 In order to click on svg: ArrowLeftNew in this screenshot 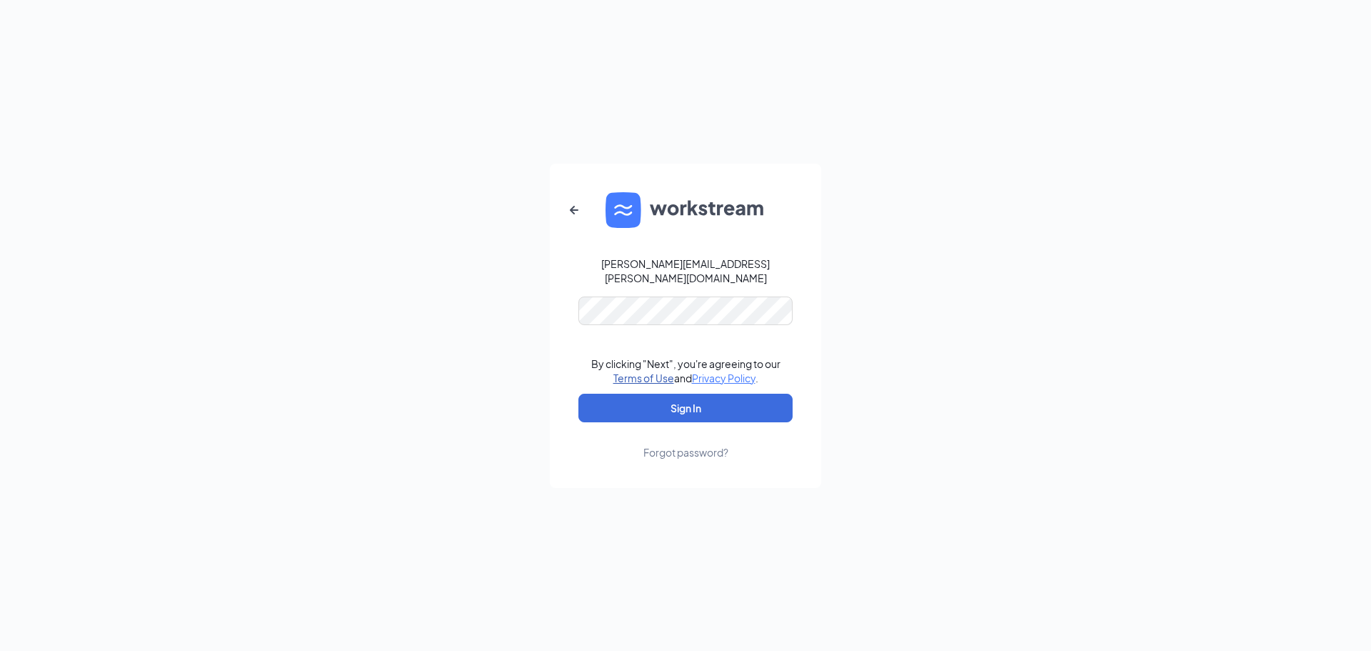, I will do `click(574, 210)`.